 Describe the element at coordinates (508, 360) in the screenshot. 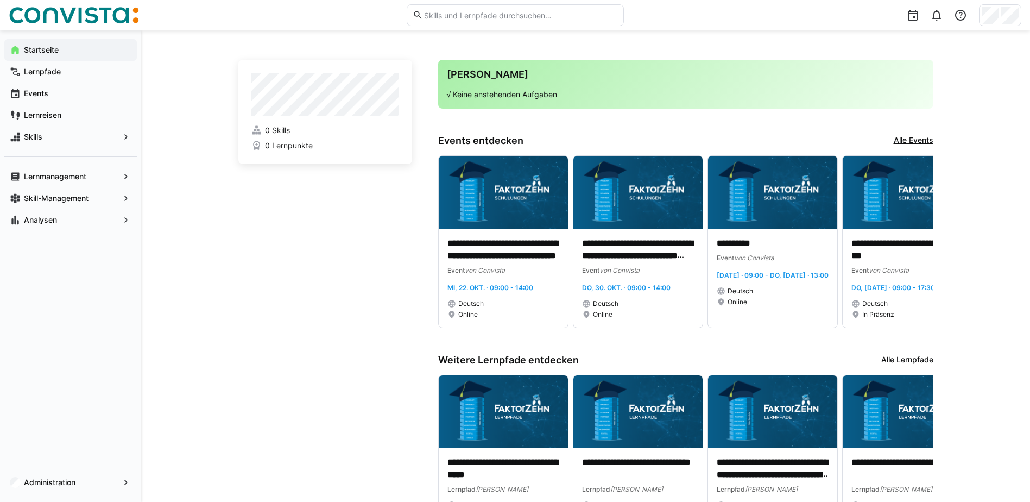

I see `h3: Weitere Lernpfade entdecken` at that location.